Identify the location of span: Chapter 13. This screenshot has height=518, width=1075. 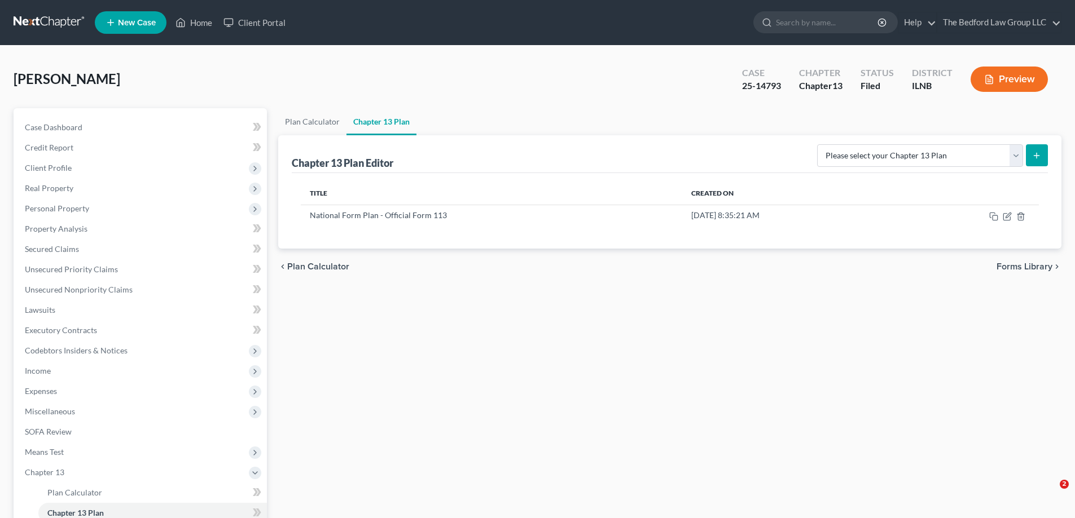
(45, 472).